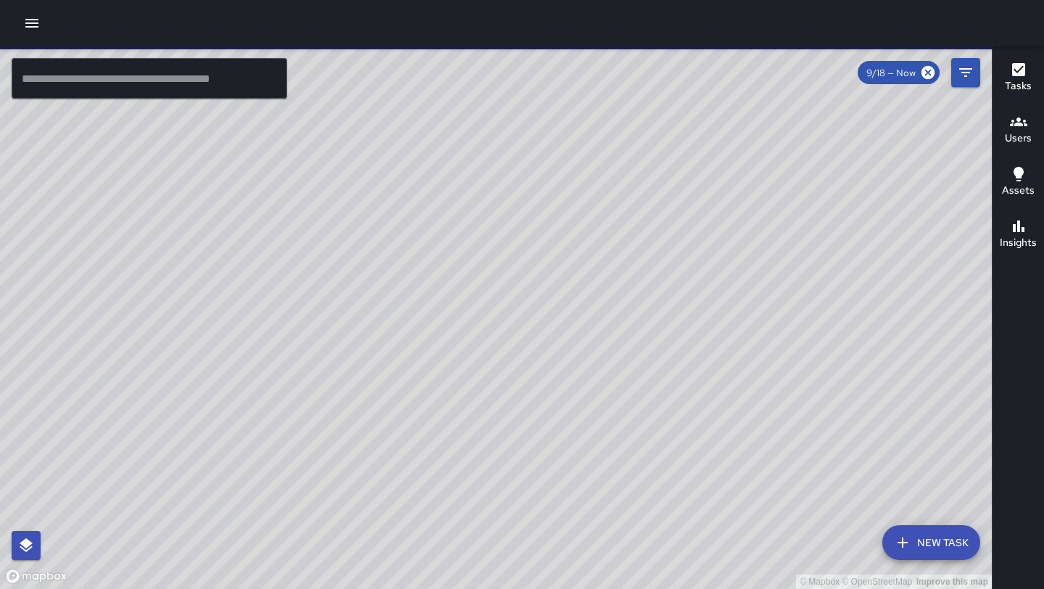 This screenshot has height=589, width=1044. What do you see at coordinates (1018, 139) in the screenshot?
I see `h6: Users` at bounding box center [1018, 139].